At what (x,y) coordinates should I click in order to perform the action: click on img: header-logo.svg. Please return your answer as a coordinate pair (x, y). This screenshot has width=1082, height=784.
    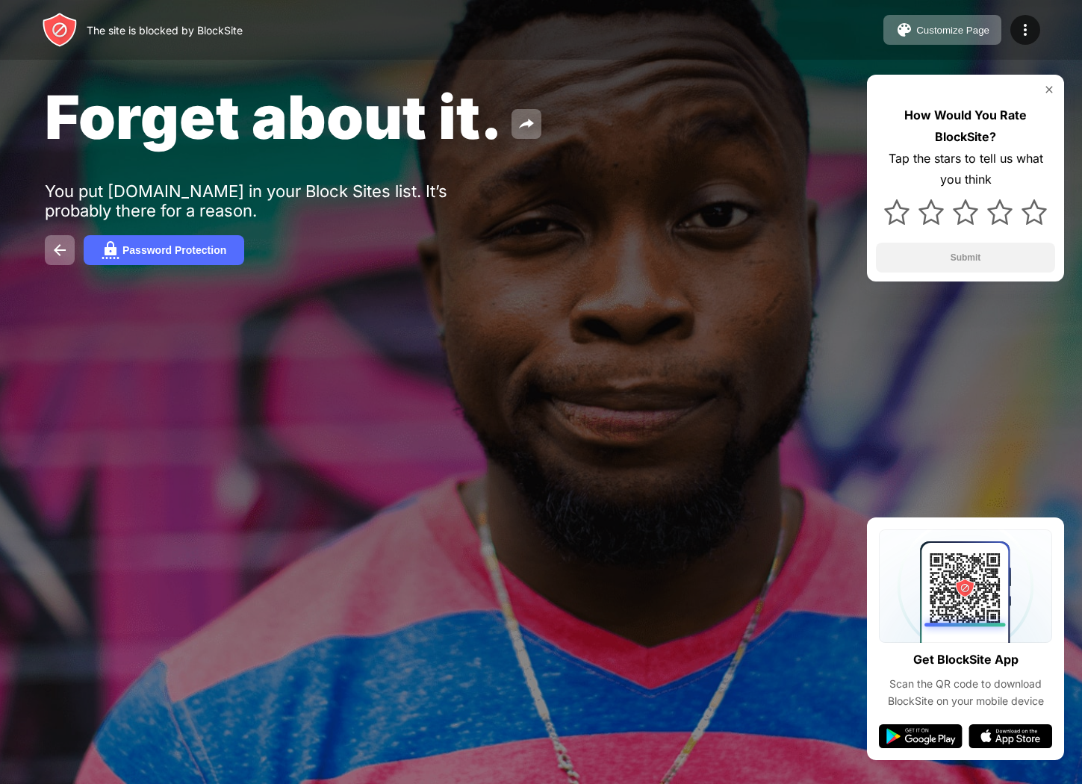
    Looking at the image, I should click on (60, 30).